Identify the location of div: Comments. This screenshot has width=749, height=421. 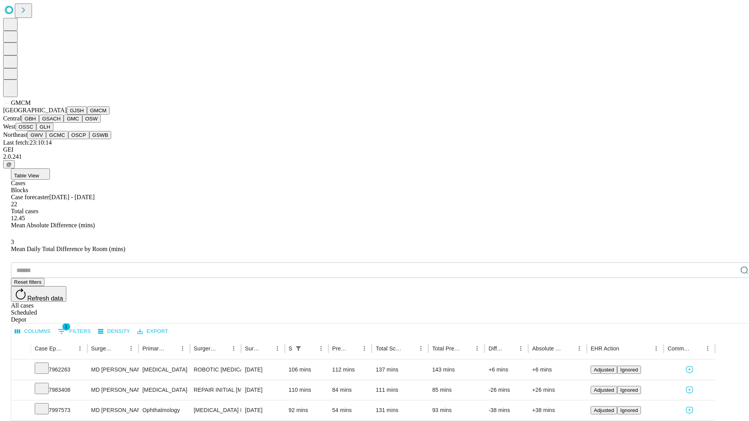
(679, 349).